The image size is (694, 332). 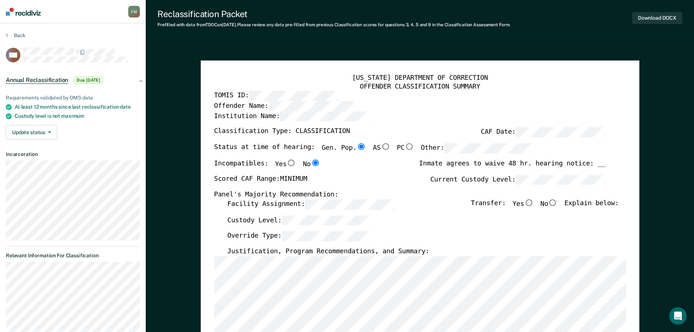 I want to click on label: PC, so click(x=406, y=148).